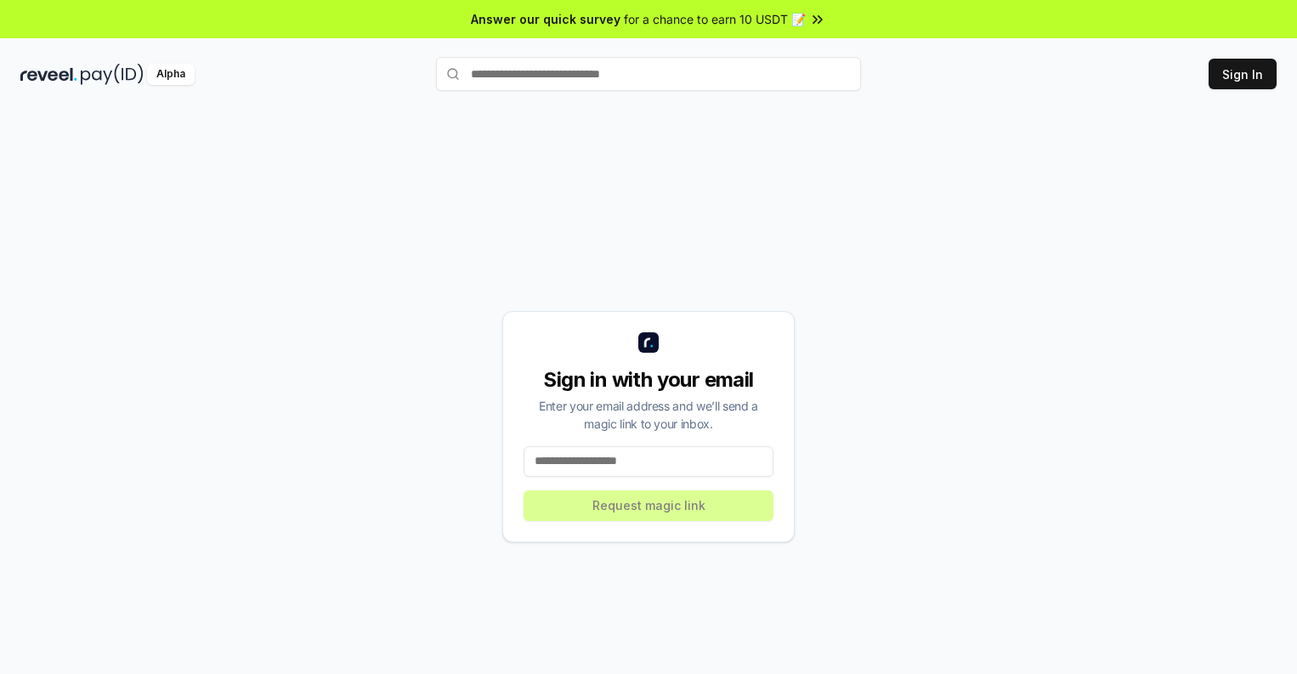 The width and height of the screenshot is (1297, 674). What do you see at coordinates (715, 19) in the screenshot?
I see `span: for a chance to earn 10 USDT 📝` at bounding box center [715, 19].